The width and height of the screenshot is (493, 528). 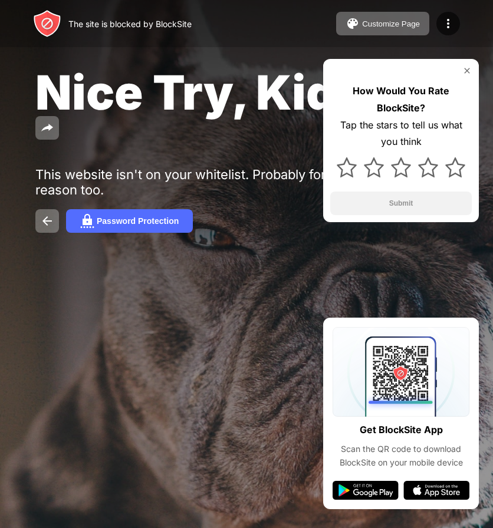 What do you see at coordinates (366, 491) in the screenshot?
I see `img: google-play.svg` at bounding box center [366, 491].